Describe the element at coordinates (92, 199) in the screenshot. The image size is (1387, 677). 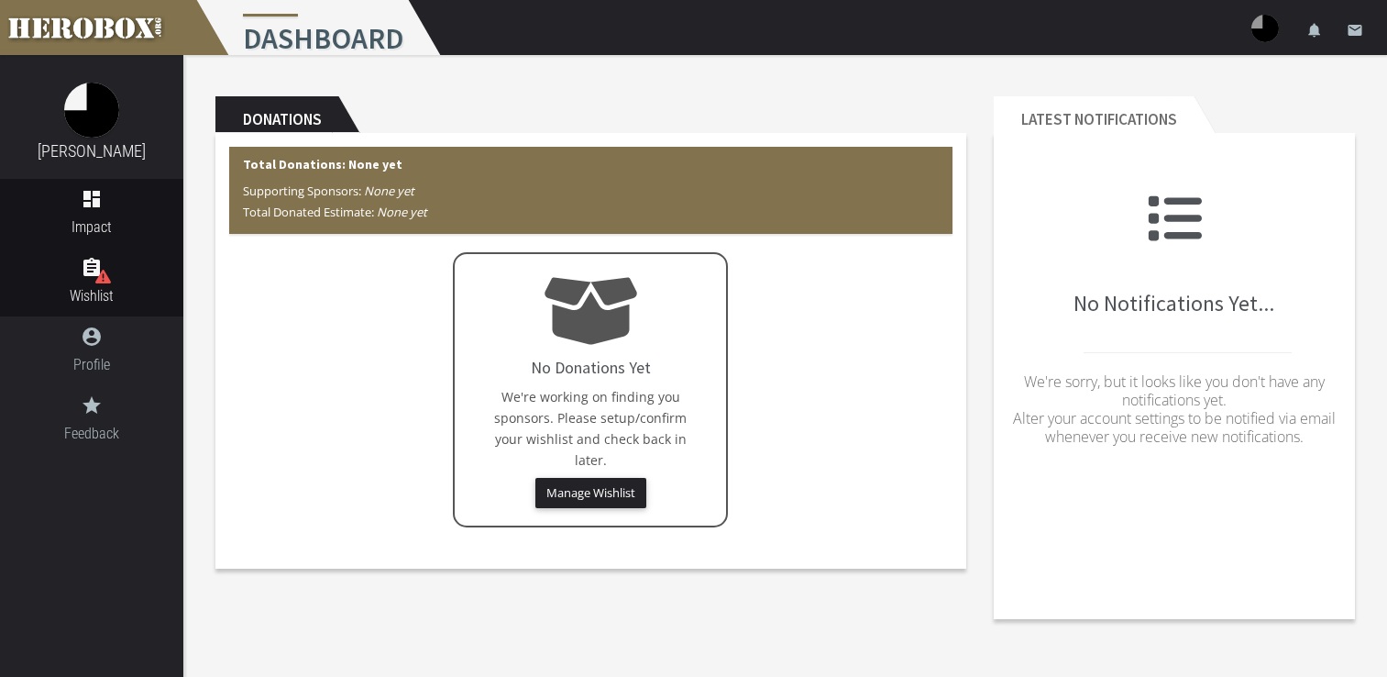
I see `i: dashboard` at that location.